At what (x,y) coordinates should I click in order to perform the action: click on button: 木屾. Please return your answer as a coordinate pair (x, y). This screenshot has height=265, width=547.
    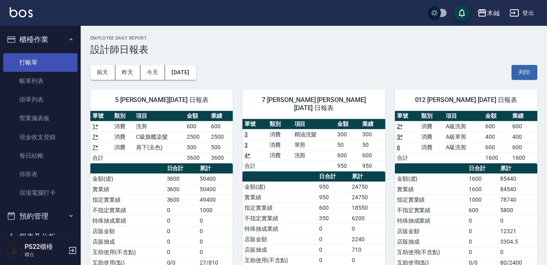
    Looking at the image, I should click on (488, 13).